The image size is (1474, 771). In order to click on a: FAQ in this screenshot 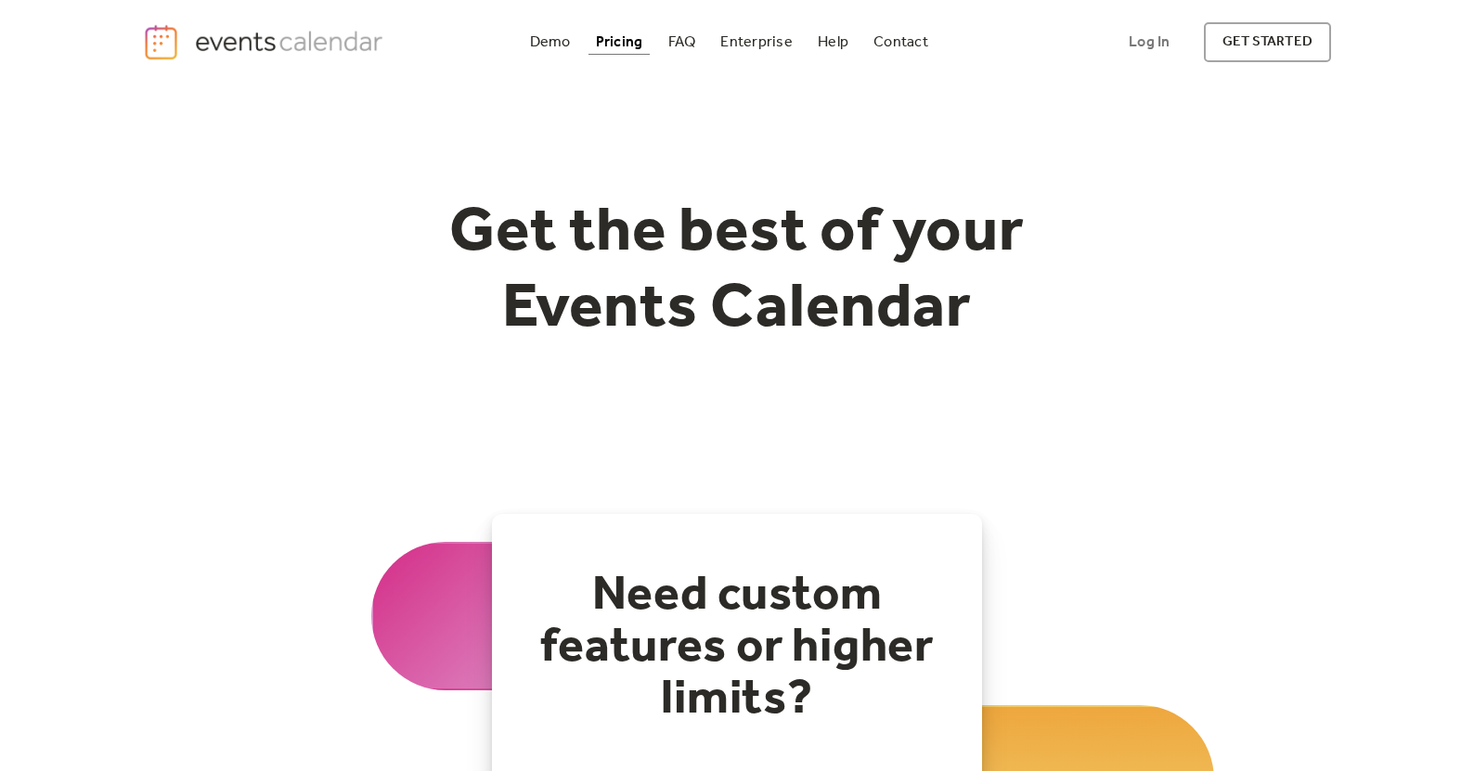, I will do `click(682, 42)`.